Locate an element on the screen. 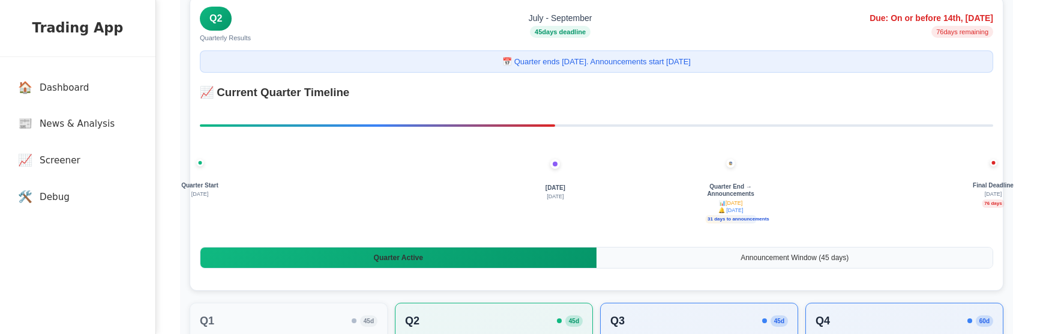  h2: Trading App is located at coordinates (77, 28).